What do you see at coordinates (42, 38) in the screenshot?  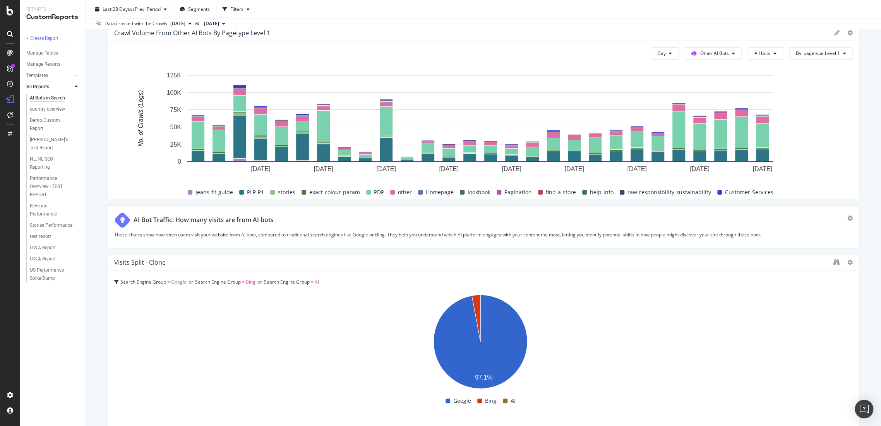 I see `div: + Create Report` at bounding box center [42, 38].